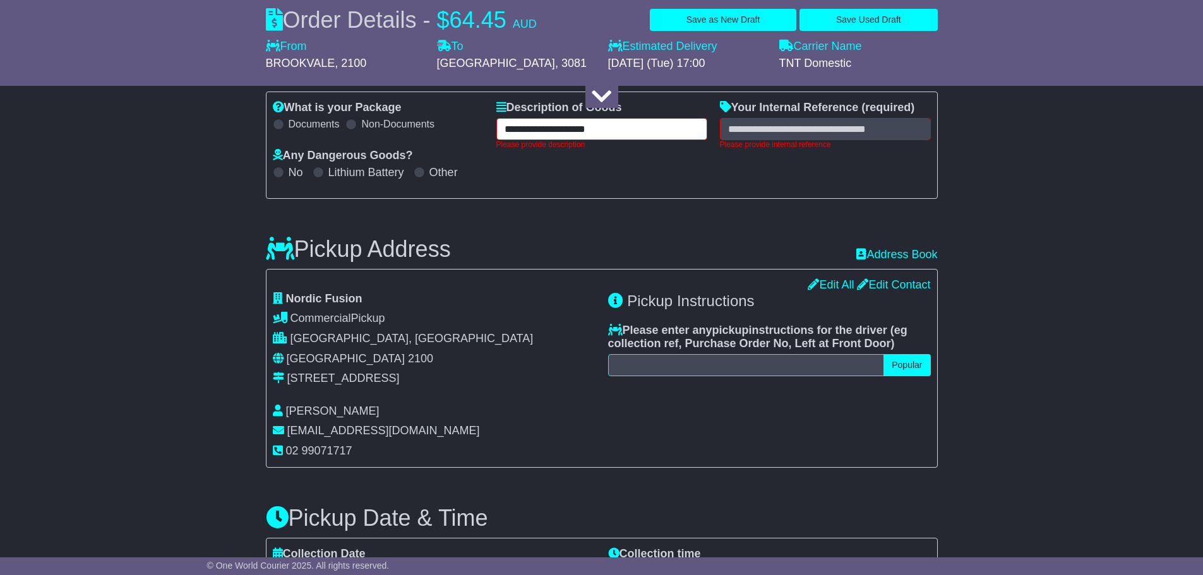 This screenshot has height=575, width=1203. What do you see at coordinates (602, 145) in the screenshot?
I see `div: Please provide description` at bounding box center [602, 145].